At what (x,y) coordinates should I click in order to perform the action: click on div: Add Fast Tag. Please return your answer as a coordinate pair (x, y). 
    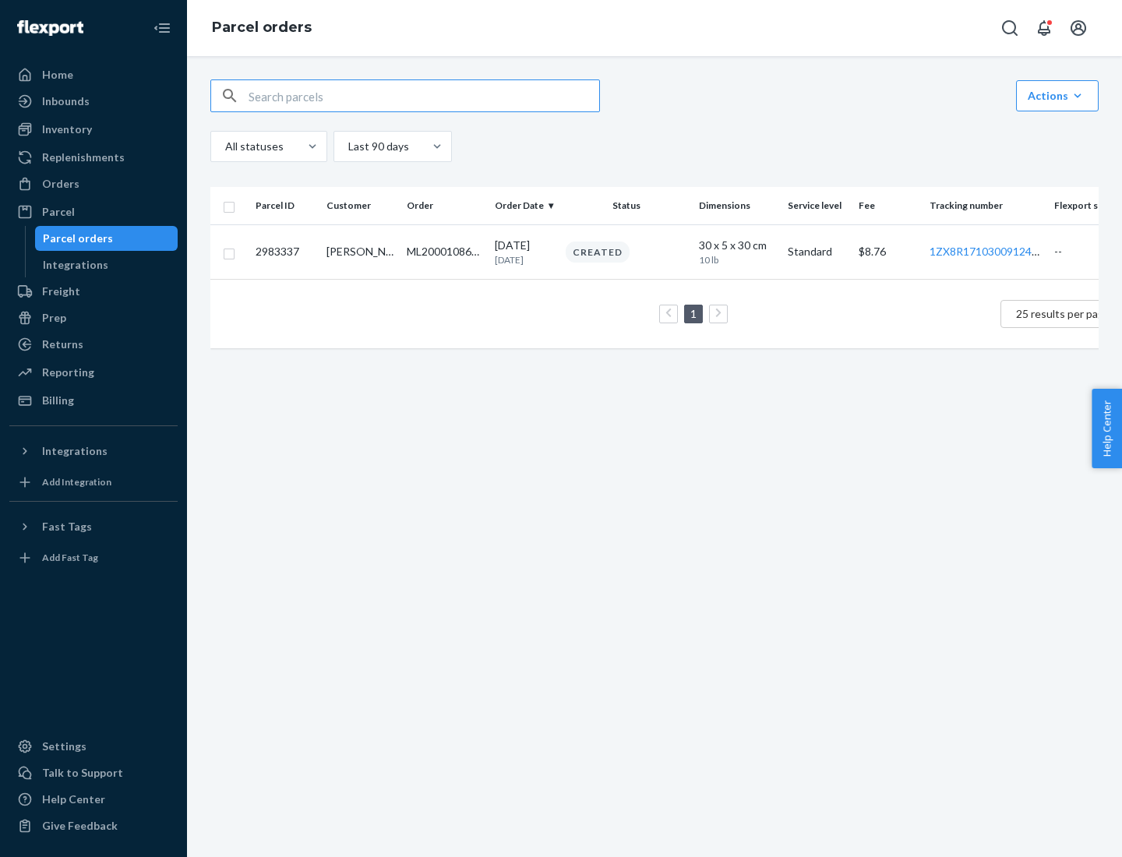
    Looking at the image, I should click on (70, 557).